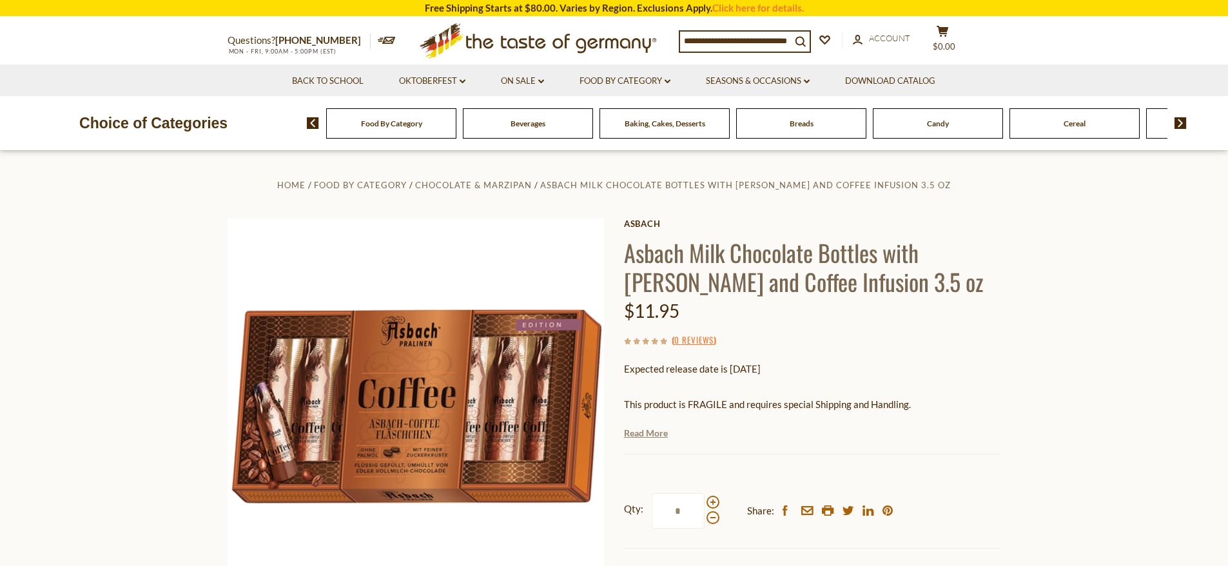 The image size is (1228, 566). I want to click on a: Chocolate & Marzipan, so click(473, 185).